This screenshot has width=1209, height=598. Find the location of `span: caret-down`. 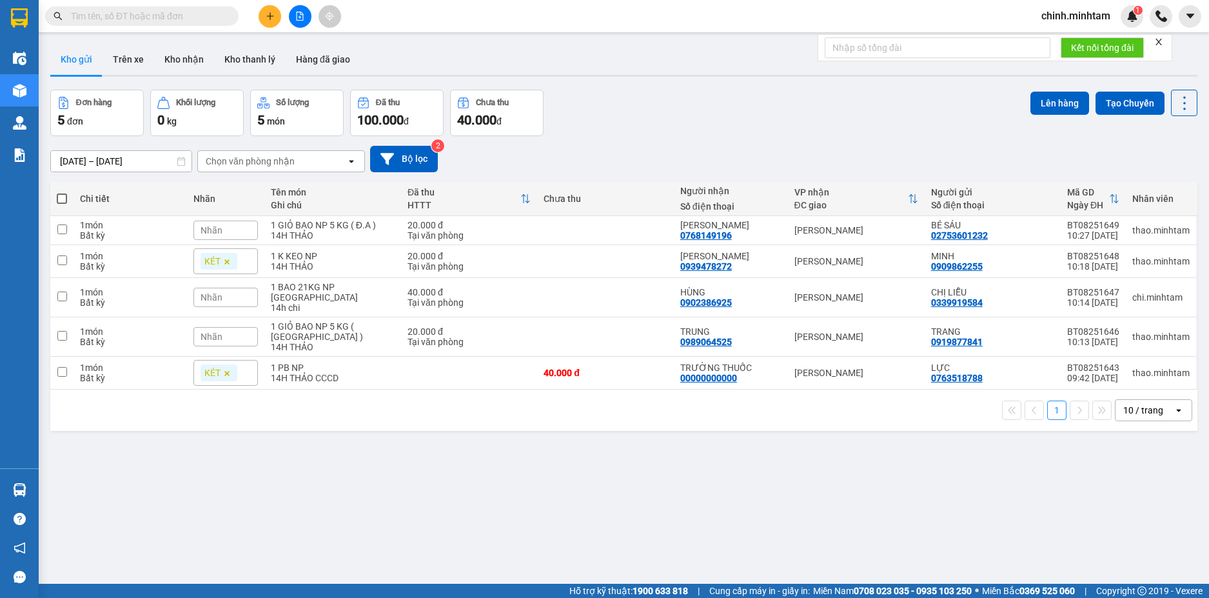

span: caret-down is located at coordinates (1190, 16).